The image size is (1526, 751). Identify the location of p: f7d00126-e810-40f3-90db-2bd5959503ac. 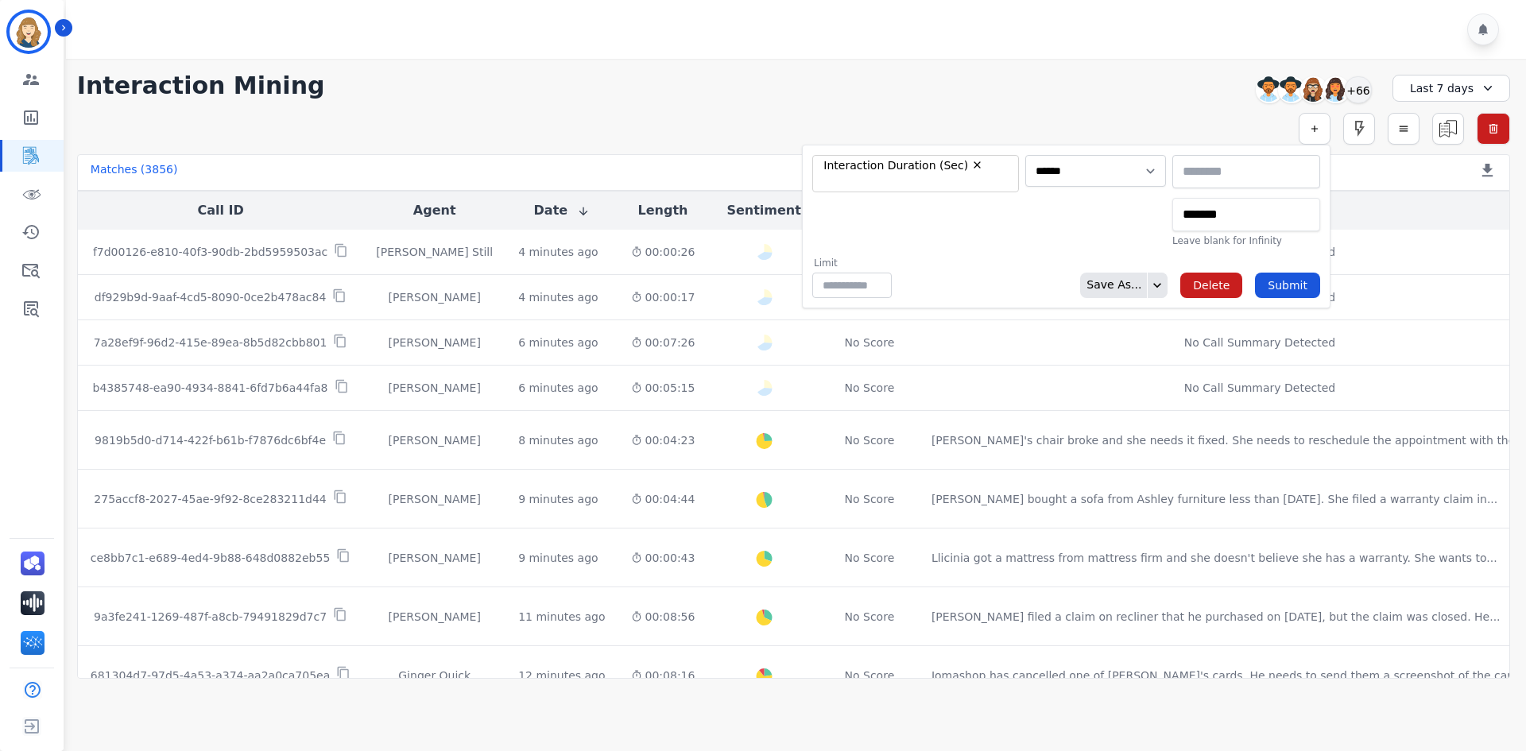
(210, 252).